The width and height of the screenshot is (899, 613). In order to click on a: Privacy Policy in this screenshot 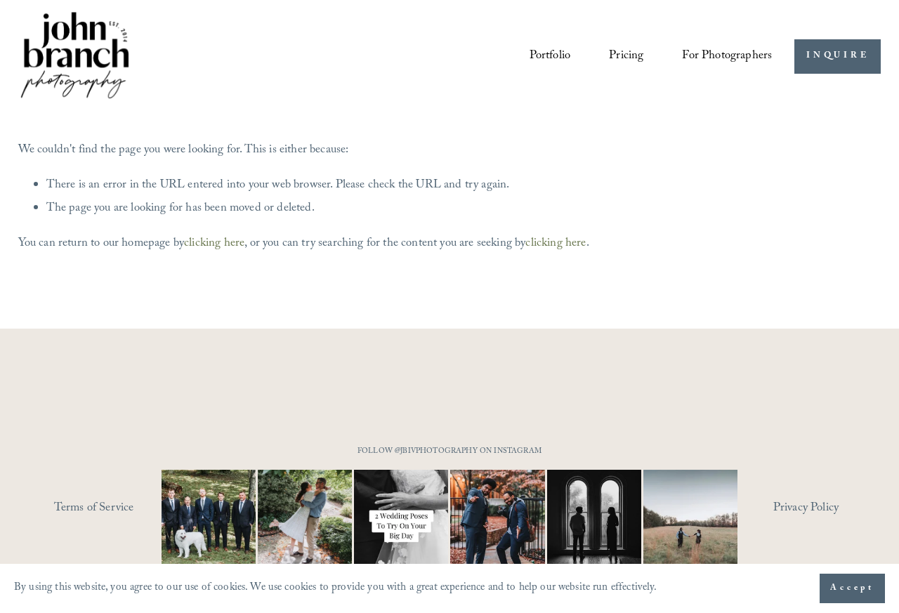, I will do `click(828, 509)`.